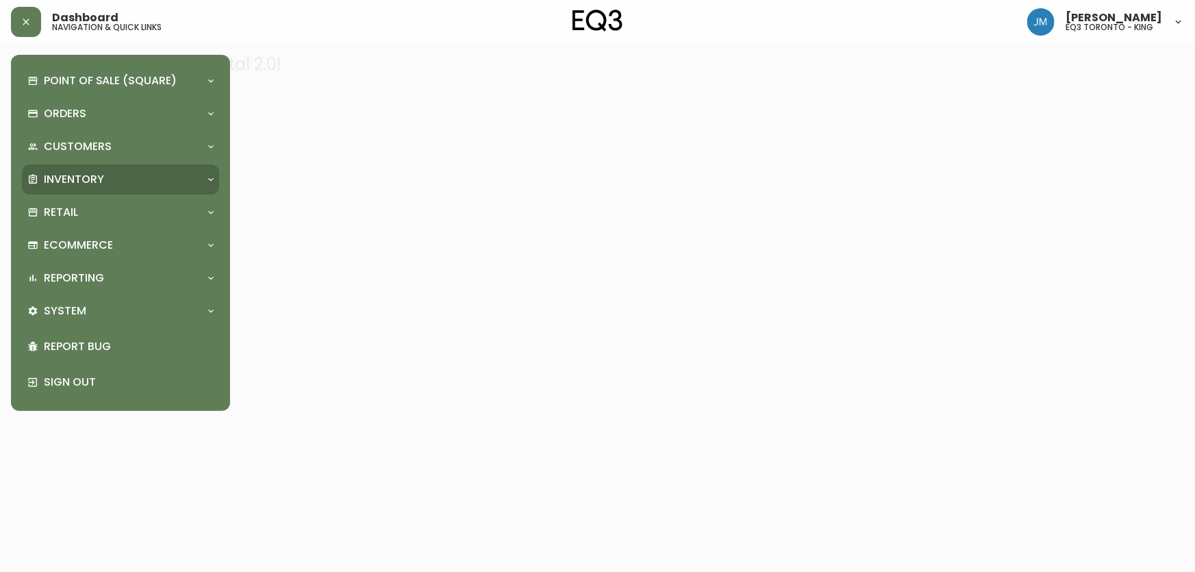  Describe the element at coordinates (121, 382) in the screenshot. I see `div: Sign Out` at that location.